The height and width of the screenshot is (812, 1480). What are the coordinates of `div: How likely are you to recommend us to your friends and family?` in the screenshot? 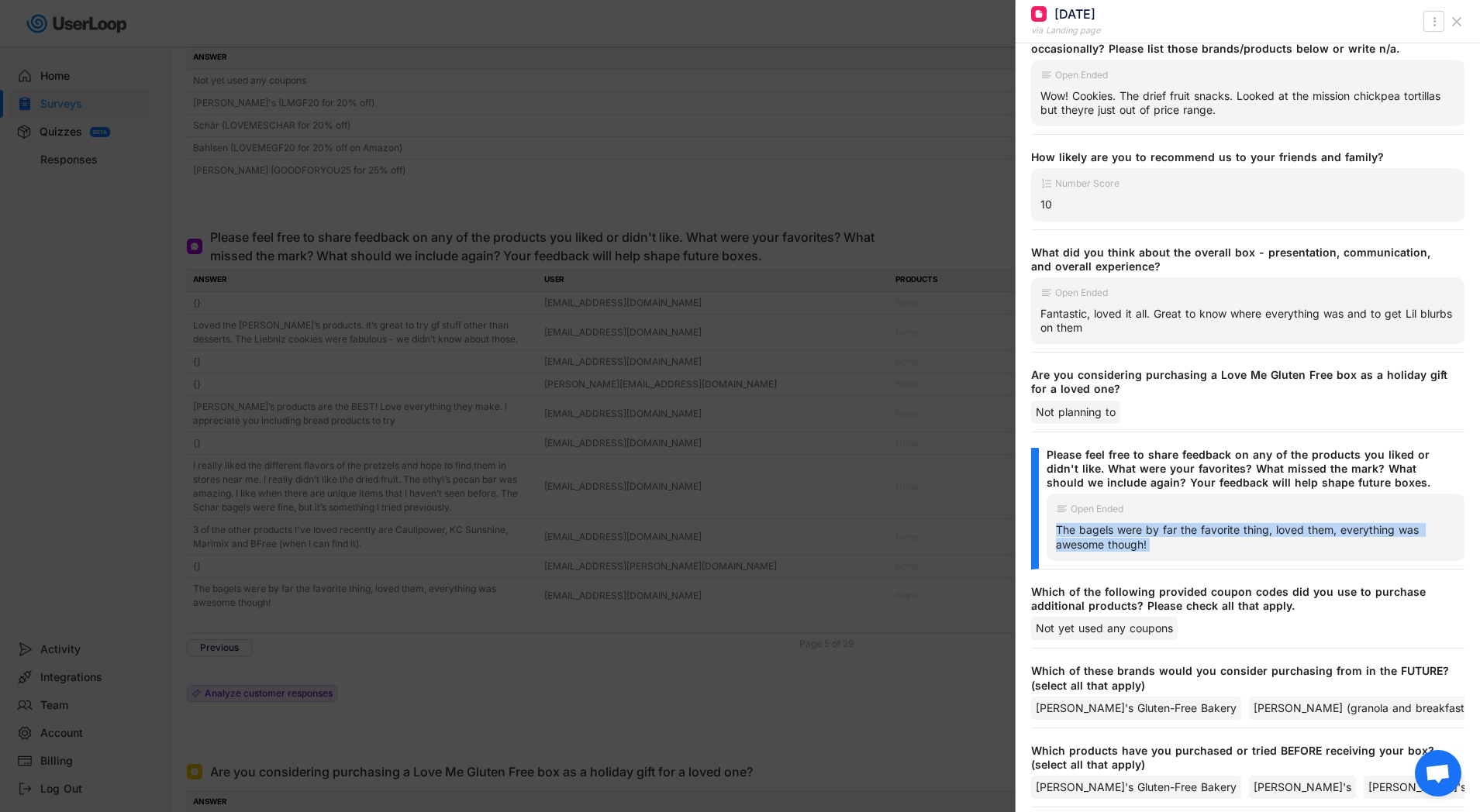 It's located at (1241, 158).